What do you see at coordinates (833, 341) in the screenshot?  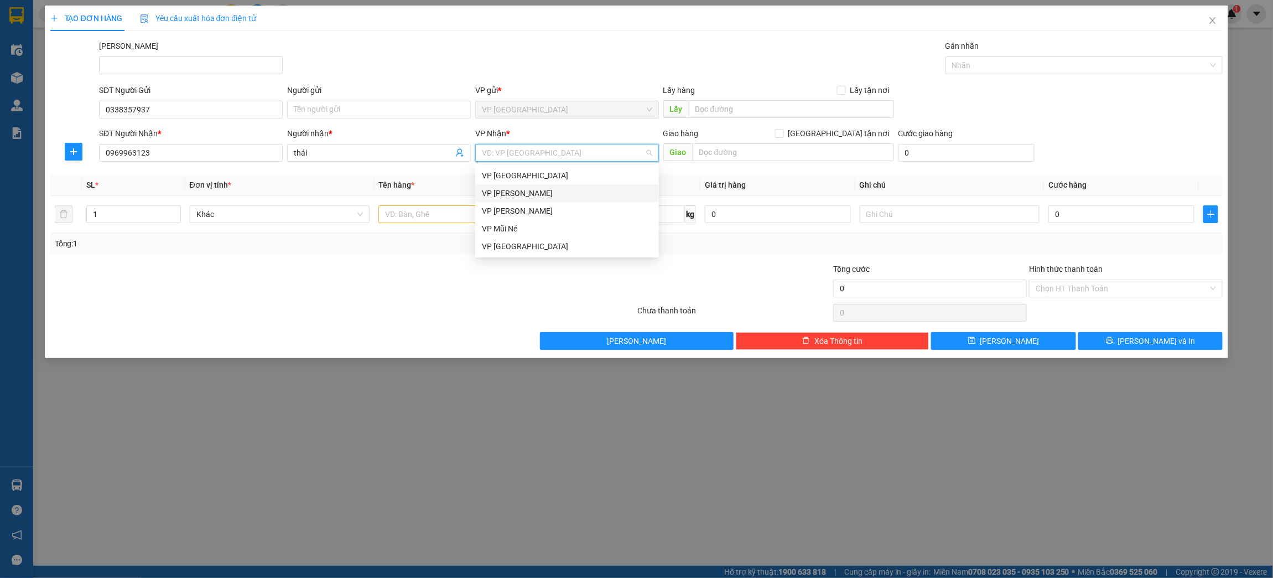 I see `button: deleteXóa Thông tin` at bounding box center [833, 341].